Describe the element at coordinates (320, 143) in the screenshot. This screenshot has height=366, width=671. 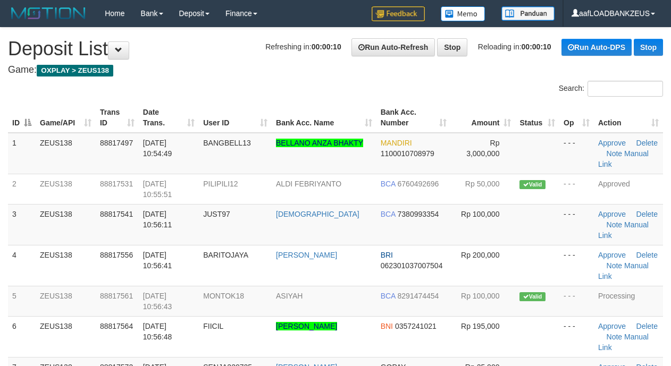
I see `a: BELLANO ANZA BHAKTY` at that location.